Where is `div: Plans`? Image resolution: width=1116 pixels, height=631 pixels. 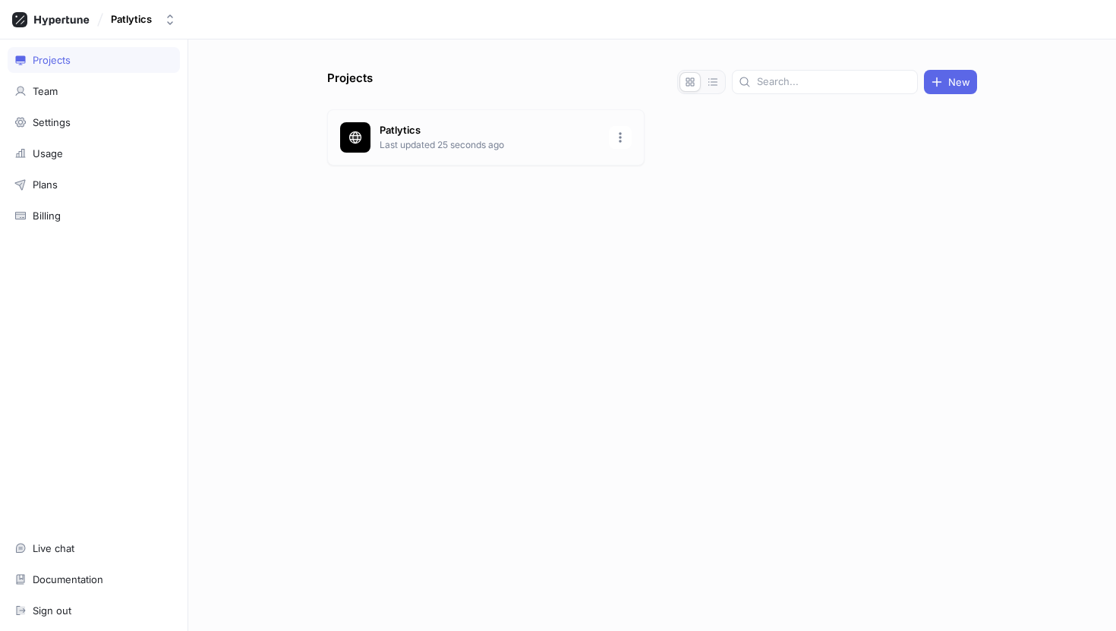
div: Plans is located at coordinates (45, 185).